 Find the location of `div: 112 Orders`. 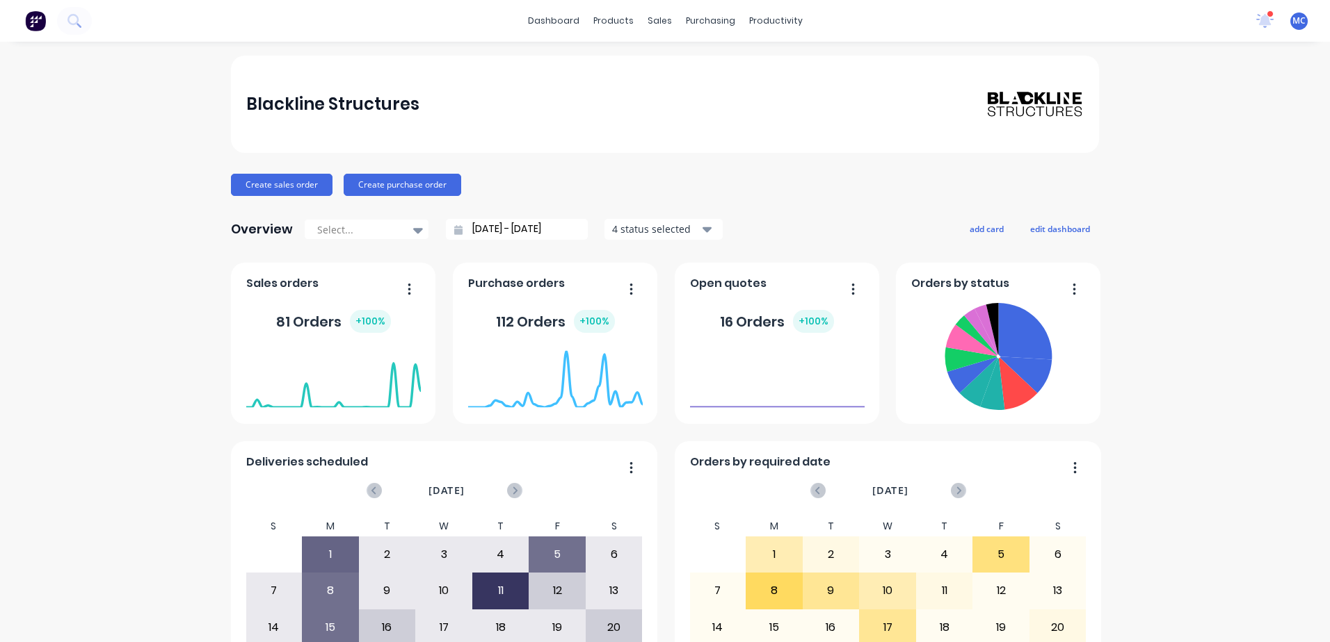

div: 112 Orders is located at coordinates (555, 321).